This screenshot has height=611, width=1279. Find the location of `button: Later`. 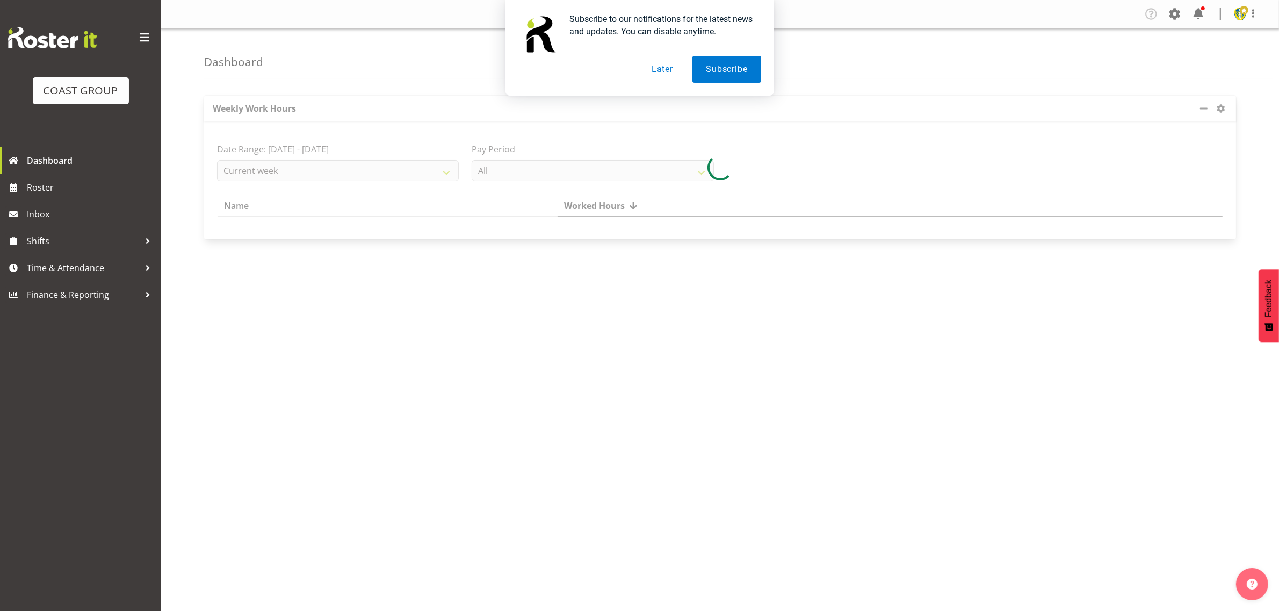

button: Later is located at coordinates (662, 69).